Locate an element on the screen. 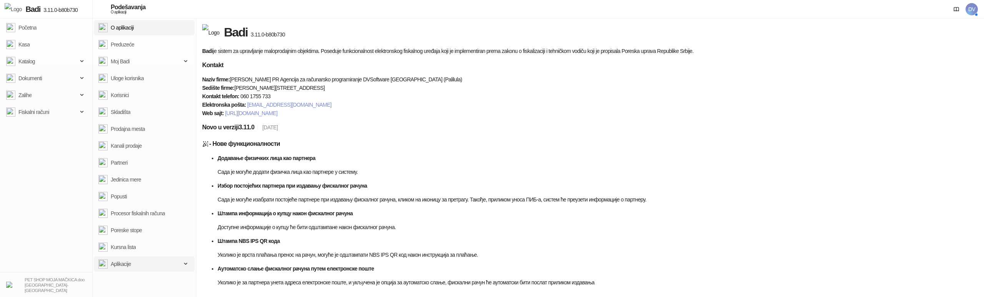 This screenshot has width=984, height=297. img: 64x64-companyLogo-b2da54f3-9bca-40b5-bf51-3603918ec158.png is located at coordinates (9, 285).